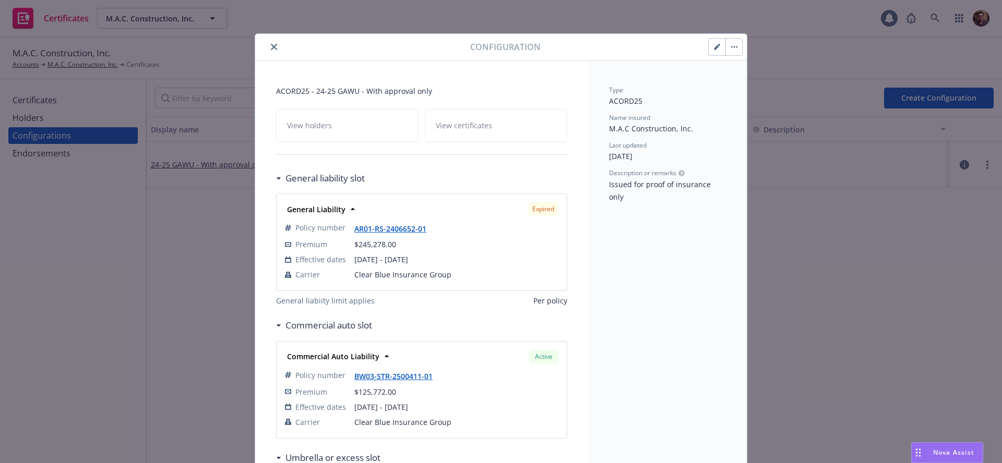 This screenshot has height=463, width=1002. What do you see at coordinates (333, 356) in the screenshot?
I see `strong: Commercial Auto Liability` at bounding box center [333, 356].